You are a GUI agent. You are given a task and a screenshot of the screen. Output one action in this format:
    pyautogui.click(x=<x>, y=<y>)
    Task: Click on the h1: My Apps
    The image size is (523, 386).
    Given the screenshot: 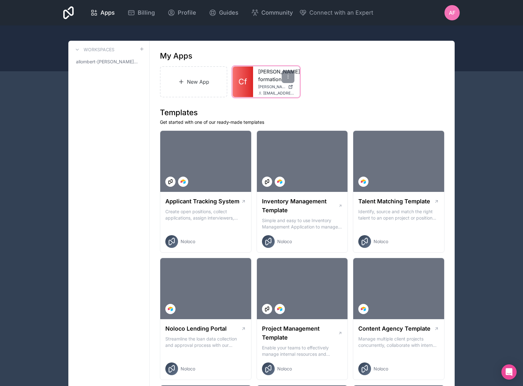 What is the action you would take?
    pyautogui.click(x=176, y=56)
    